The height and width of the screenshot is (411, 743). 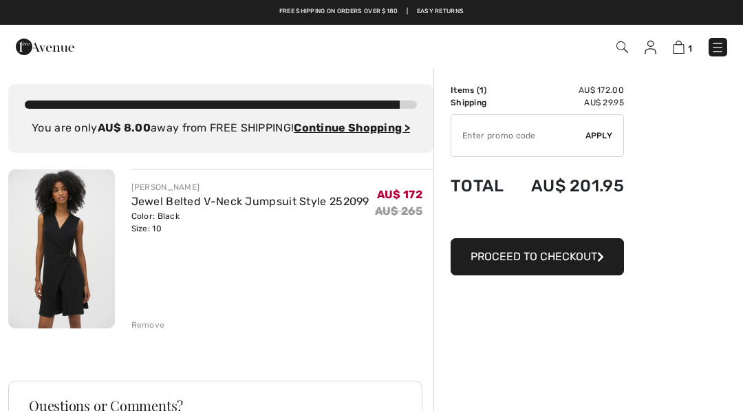 I want to click on div: Color: Black Size: 10, so click(x=250, y=222).